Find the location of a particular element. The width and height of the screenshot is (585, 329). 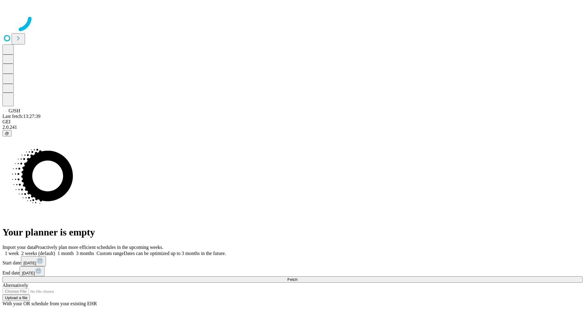

div: End date is located at coordinates (293, 271).